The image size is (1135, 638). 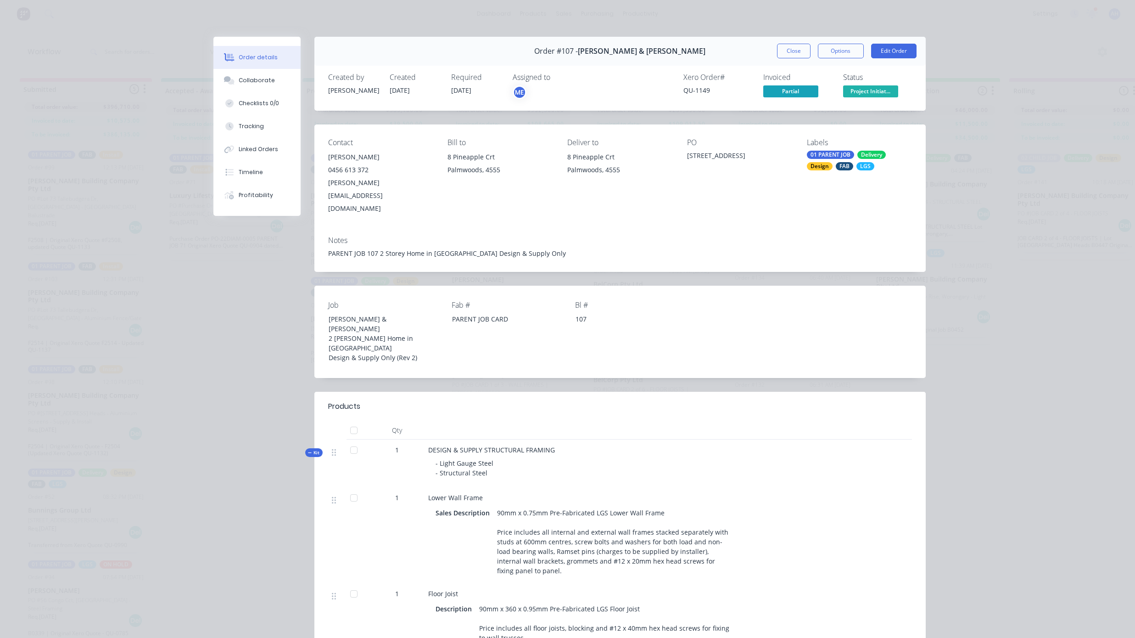 What do you see at coordinates (871, 91) in the screenshot?
I see `span: Project Initiat...` at bounding box center [871, 91].